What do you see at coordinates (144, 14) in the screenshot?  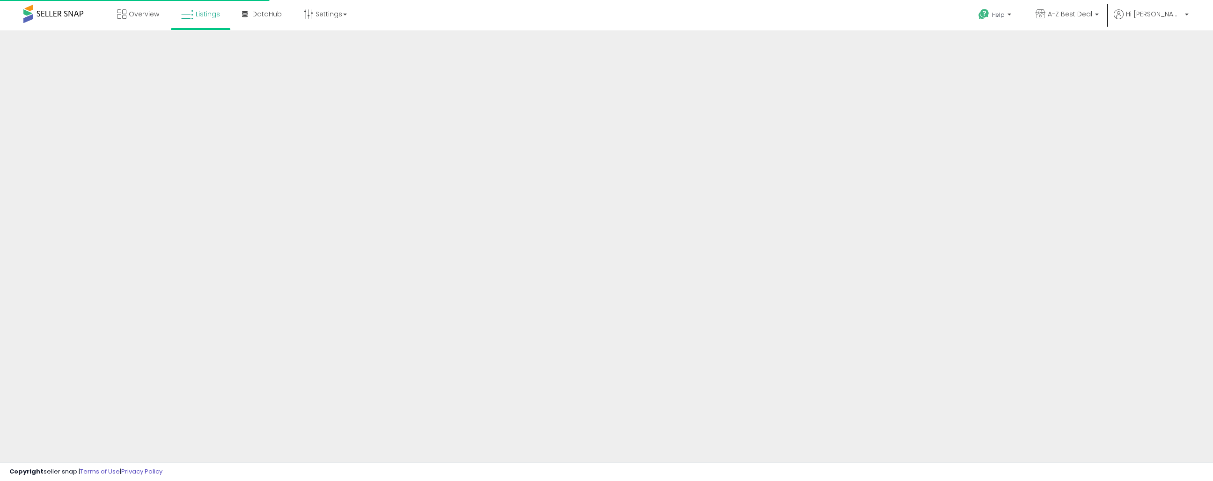 I see `span: Overview` at bounding box center [144, 14].